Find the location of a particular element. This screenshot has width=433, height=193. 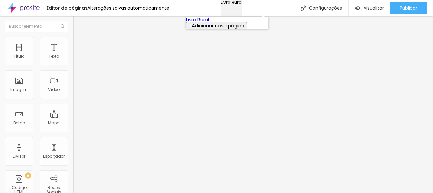

font: Imagem is located at coordinates (19, 89).